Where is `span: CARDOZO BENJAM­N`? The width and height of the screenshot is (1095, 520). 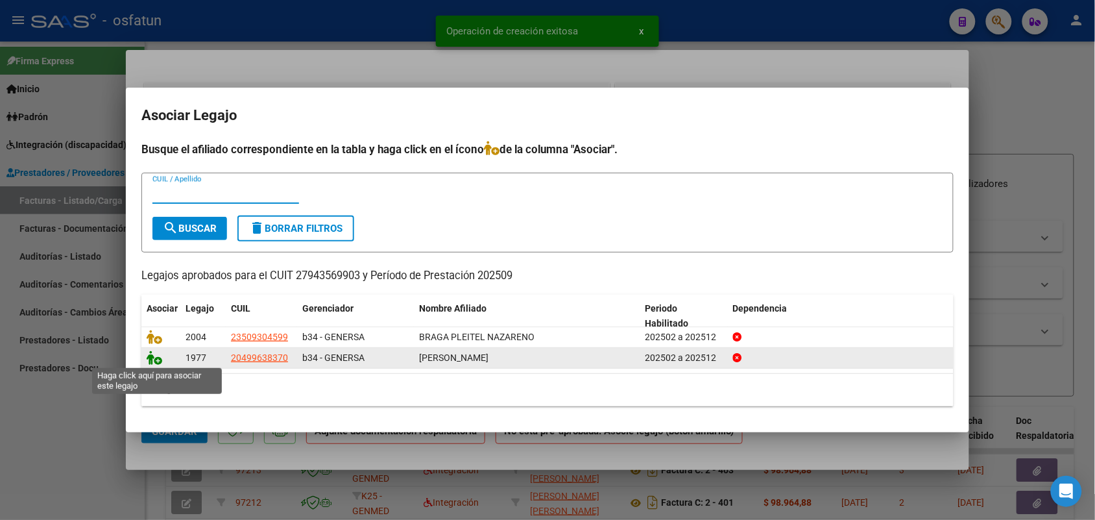
span: CARDOZO BENJAM­N is located at coordinates (453, 357).